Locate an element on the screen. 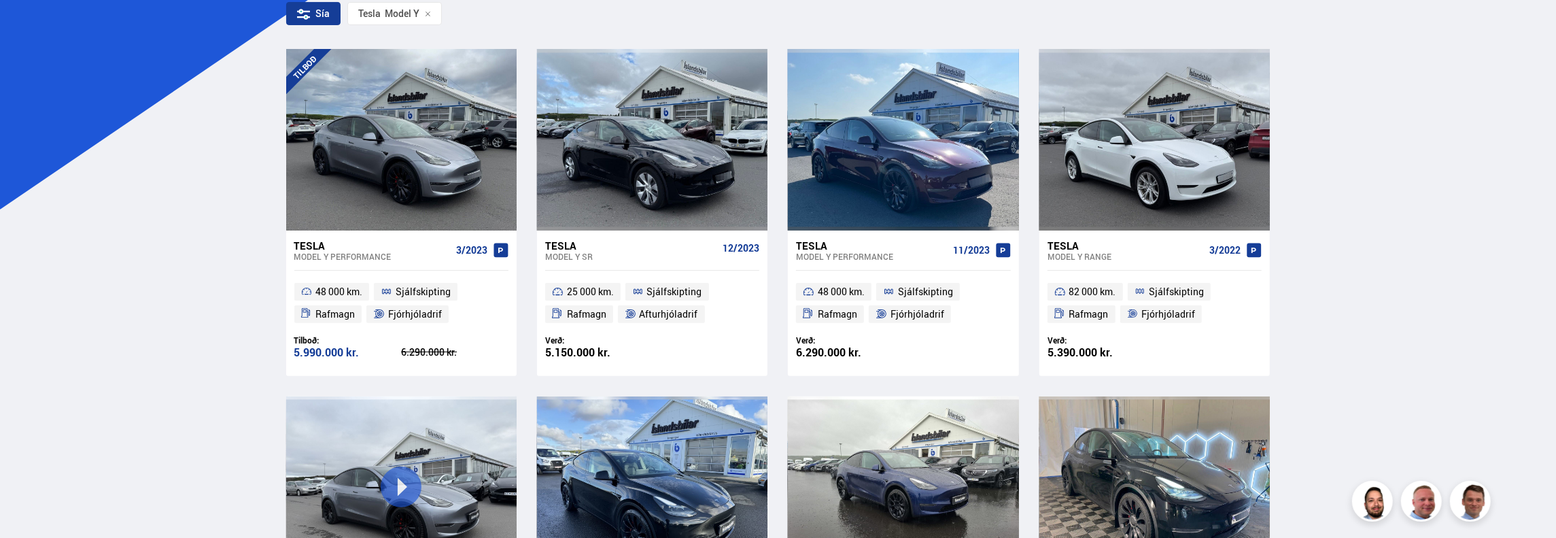  div: Model Y SR is located at coordinates (631, 256).